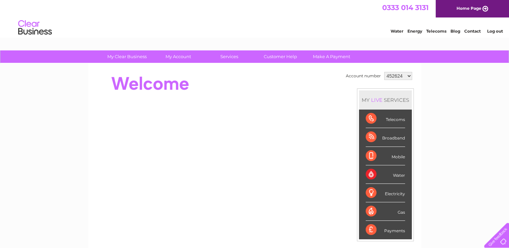 The image size is (509, 248). What do you see at coordinates (385, 119) in the screenshot?
I see `div: Telecoms` at bounding box center [385, 119].